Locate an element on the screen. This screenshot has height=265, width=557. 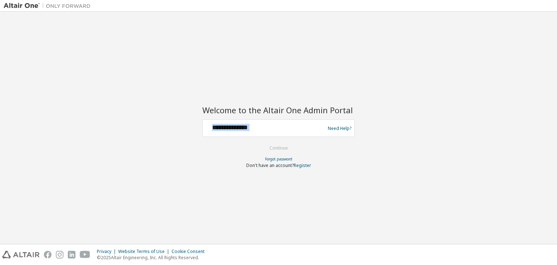
div: Website Terms of Use is located at coordinates (145, 251).